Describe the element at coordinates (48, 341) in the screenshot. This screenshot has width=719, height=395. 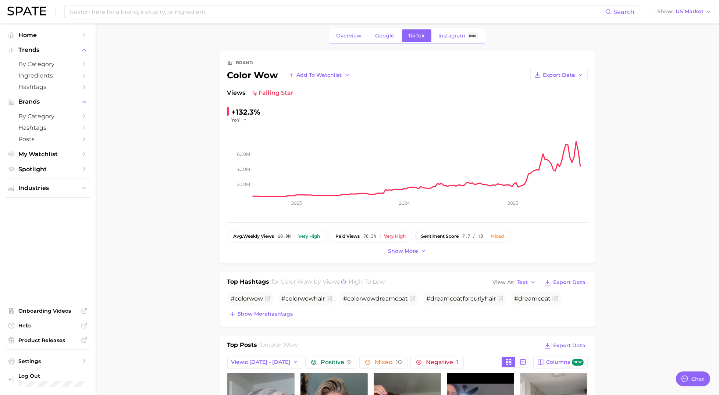
I see `span: Product Releases` at that location.